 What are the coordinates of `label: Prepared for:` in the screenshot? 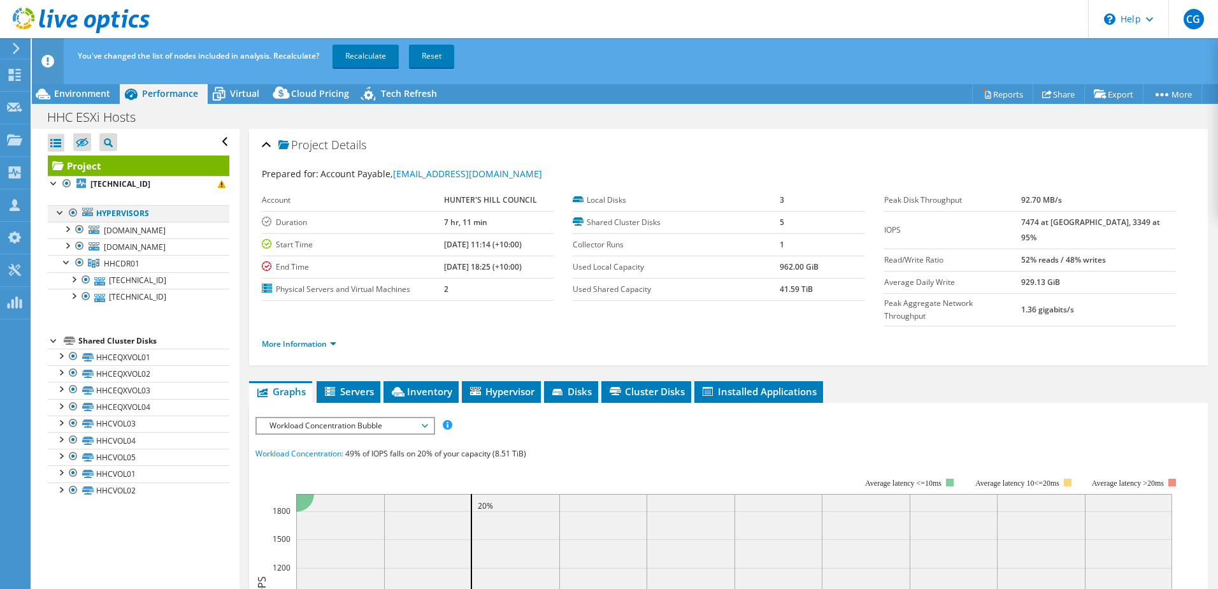 It's located at (290, 173).